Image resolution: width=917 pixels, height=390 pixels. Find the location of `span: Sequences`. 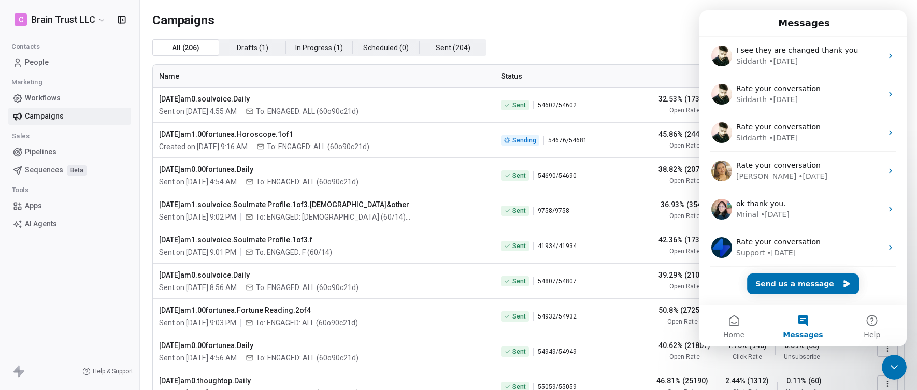

span: Sequences is located at coordinates (44, 170).